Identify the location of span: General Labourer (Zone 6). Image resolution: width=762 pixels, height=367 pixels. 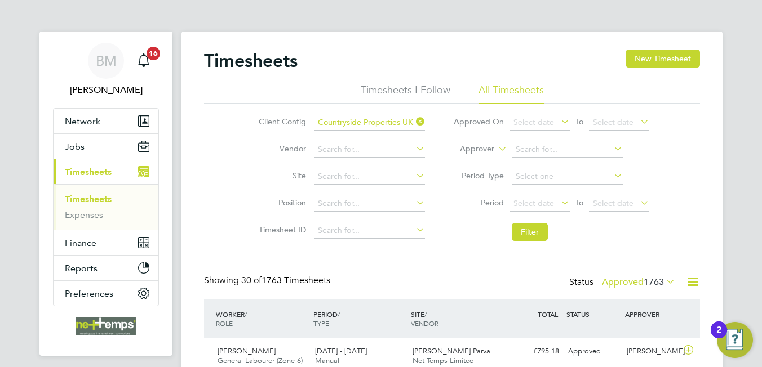
(260, 360).